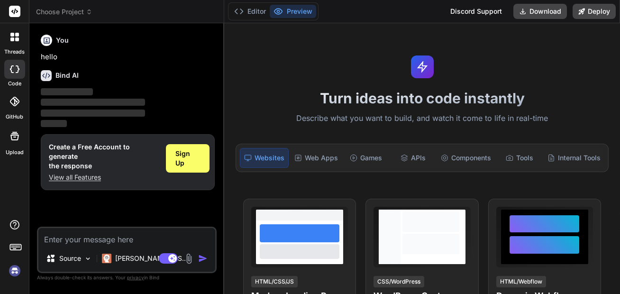 This screenshot has width=620, height=294. I want to click on h1: Create a Free Account to generate the response, so click(103, 156).